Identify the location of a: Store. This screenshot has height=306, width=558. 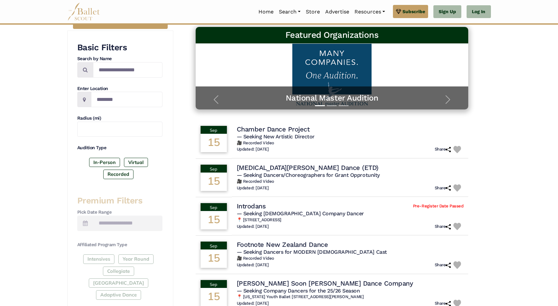
(313, 12).